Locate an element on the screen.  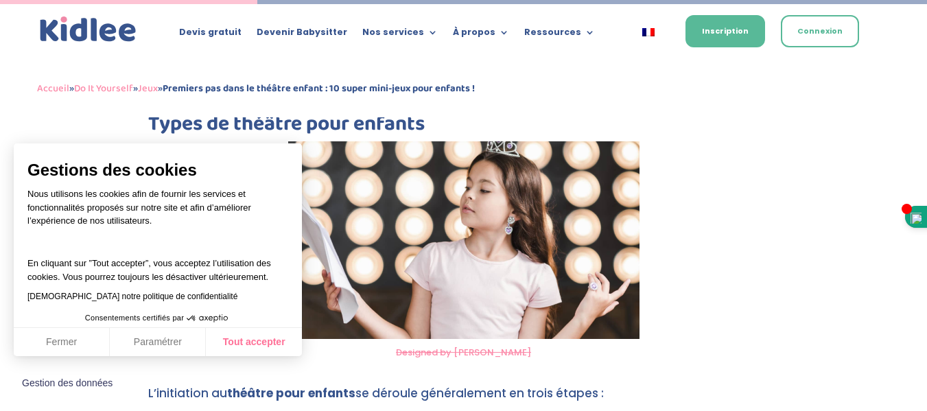
a: Devenir Babysitter is located at coordinates (302, 35).